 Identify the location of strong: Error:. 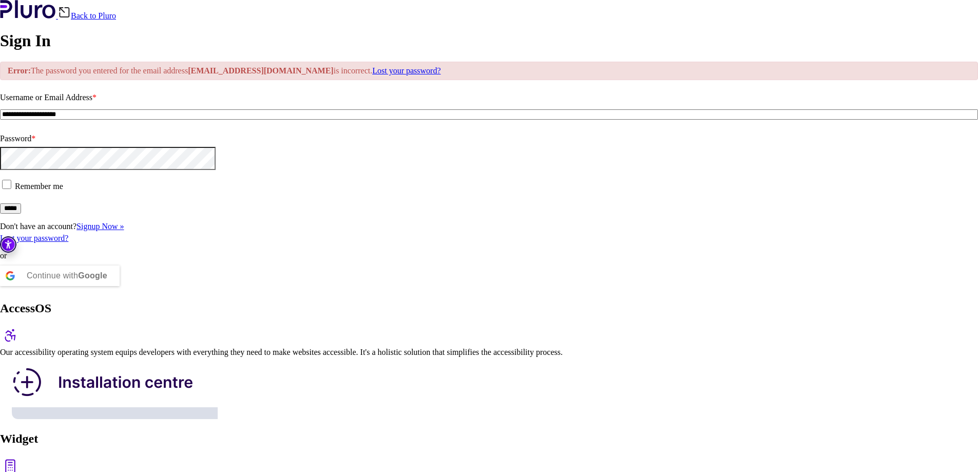
(19, 70).